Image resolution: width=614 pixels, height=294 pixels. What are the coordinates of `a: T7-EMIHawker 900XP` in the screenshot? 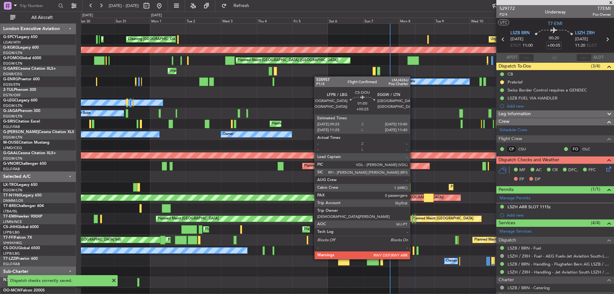 It's located at (23, 217).